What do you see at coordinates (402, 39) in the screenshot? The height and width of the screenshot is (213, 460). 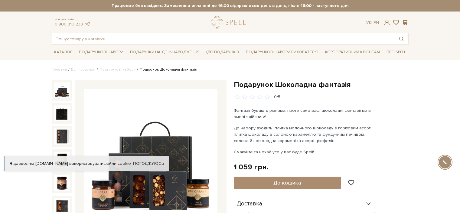 I see `button: Пошук товару у каталозі` at bounding box center [402, 39].